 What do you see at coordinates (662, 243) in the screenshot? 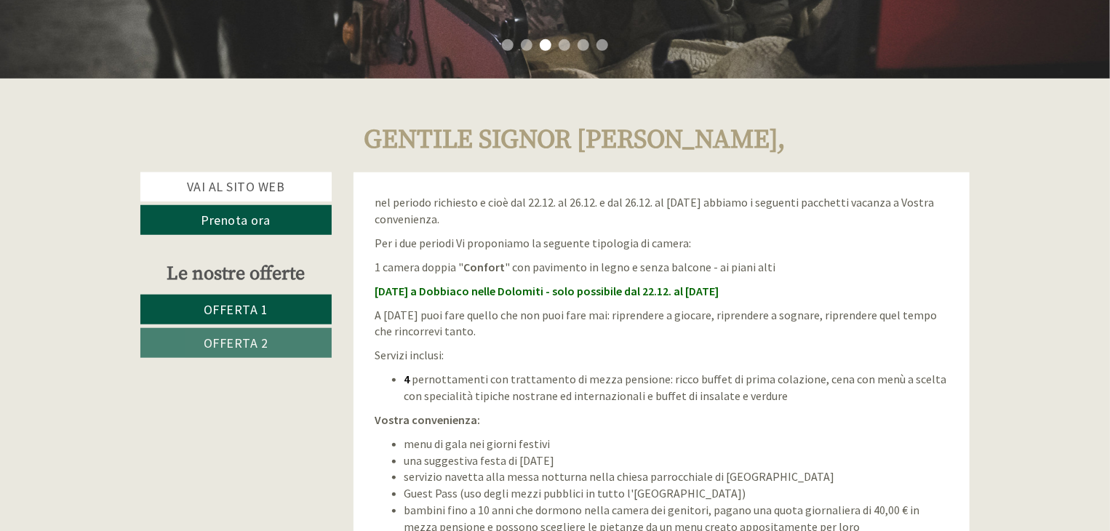
I see `p: Per i due periodi Vi proponiamo la seguente tipologia di camera:` at bounding box center [662, 243].